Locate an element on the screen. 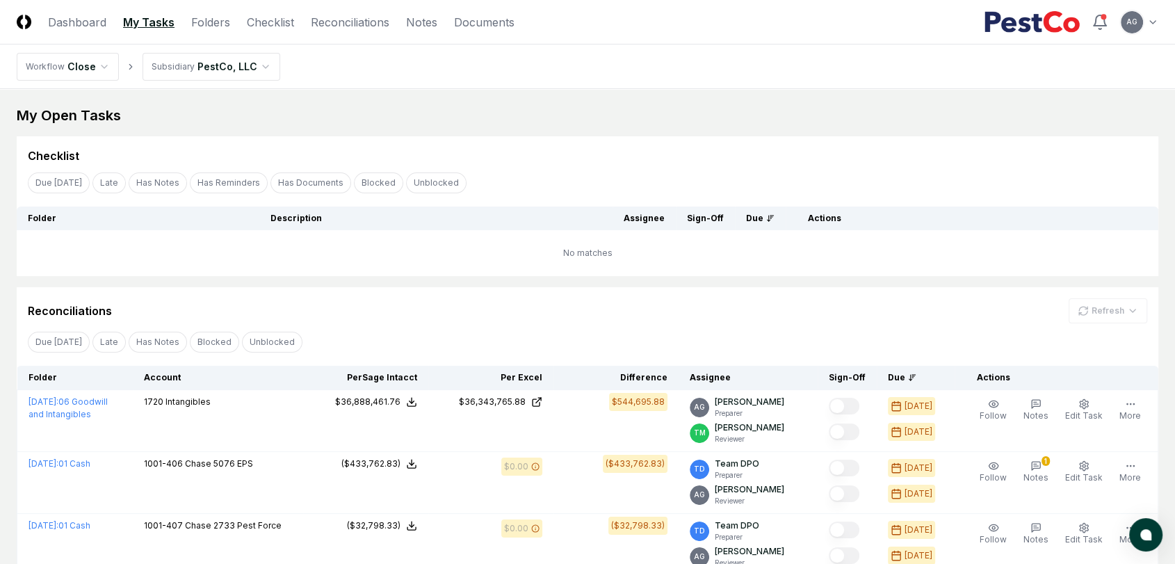 This screenshot has width=1175, height=564. button: Blocked is located at coordinates (378, 183).